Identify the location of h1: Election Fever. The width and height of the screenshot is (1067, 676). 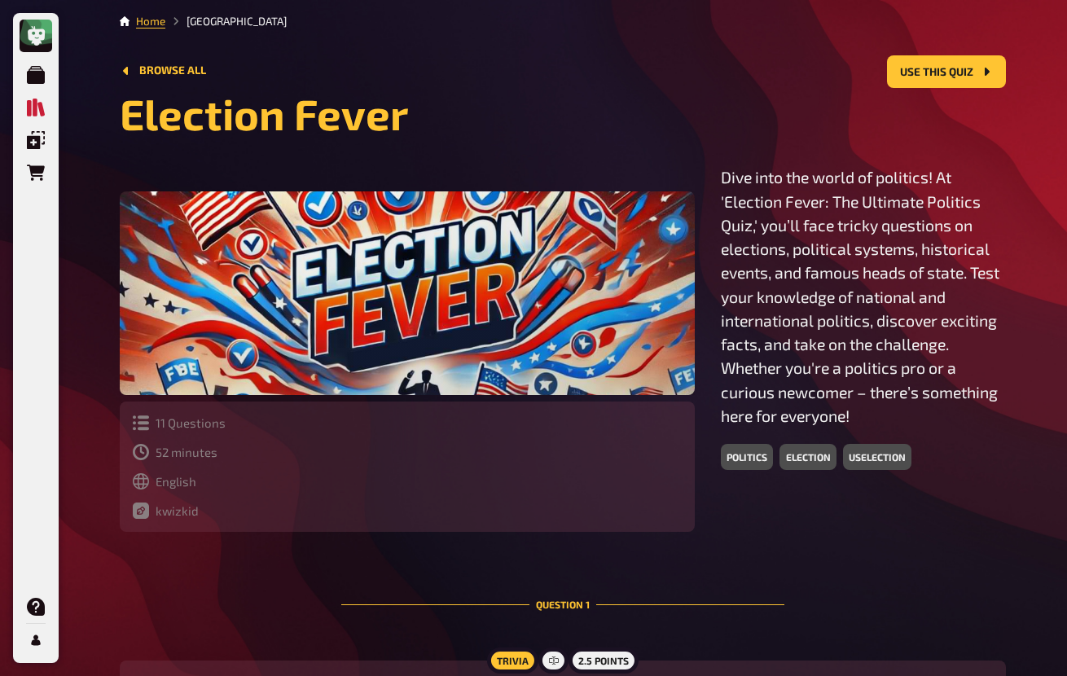
(563, 113).